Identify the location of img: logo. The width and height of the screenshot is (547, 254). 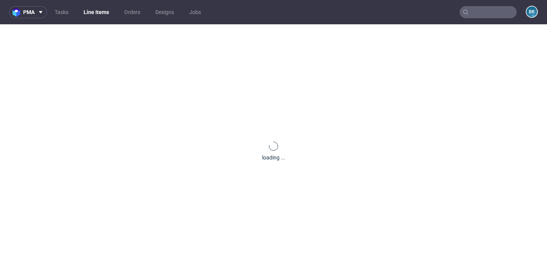
(18, 12).